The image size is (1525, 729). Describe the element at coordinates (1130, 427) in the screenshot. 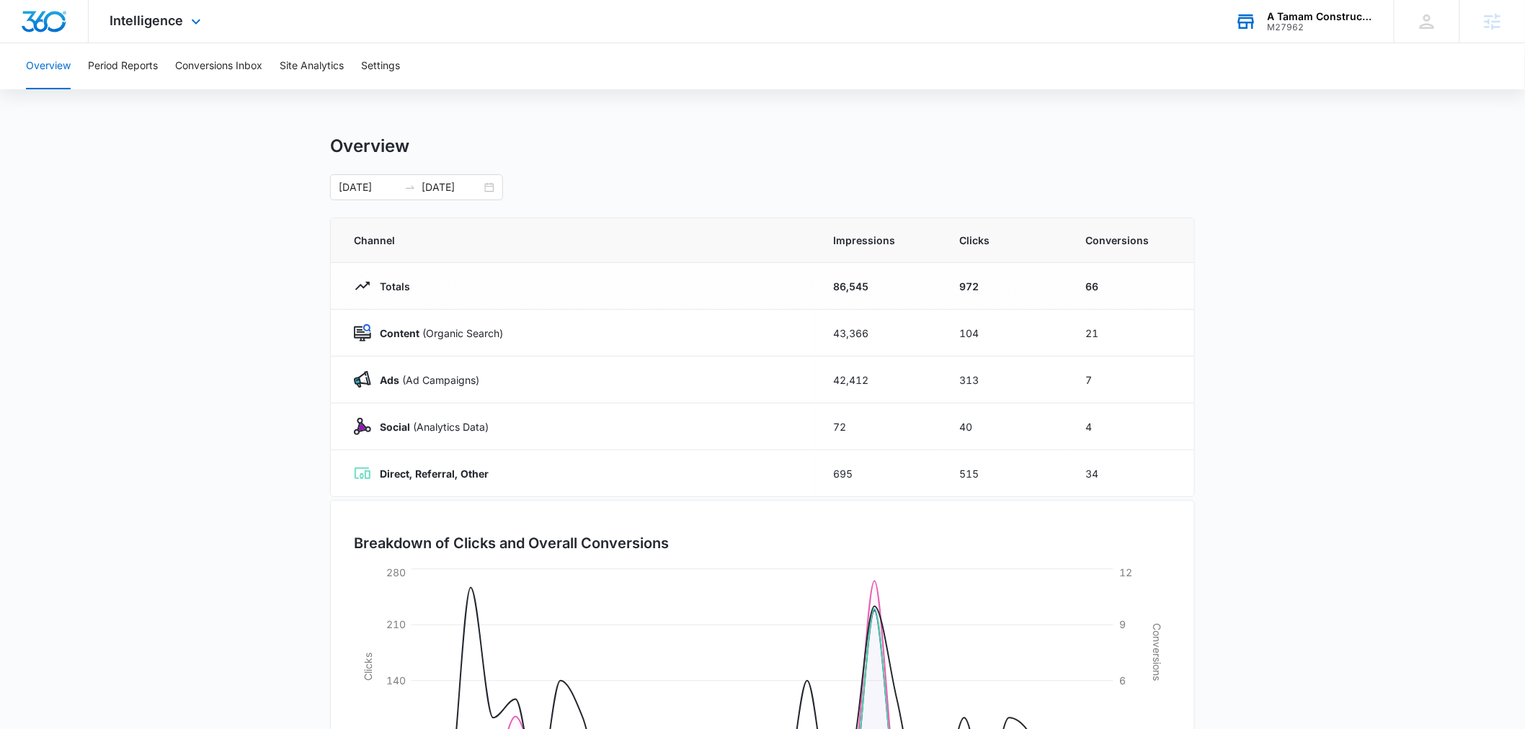

I see `td: 4` at that location.